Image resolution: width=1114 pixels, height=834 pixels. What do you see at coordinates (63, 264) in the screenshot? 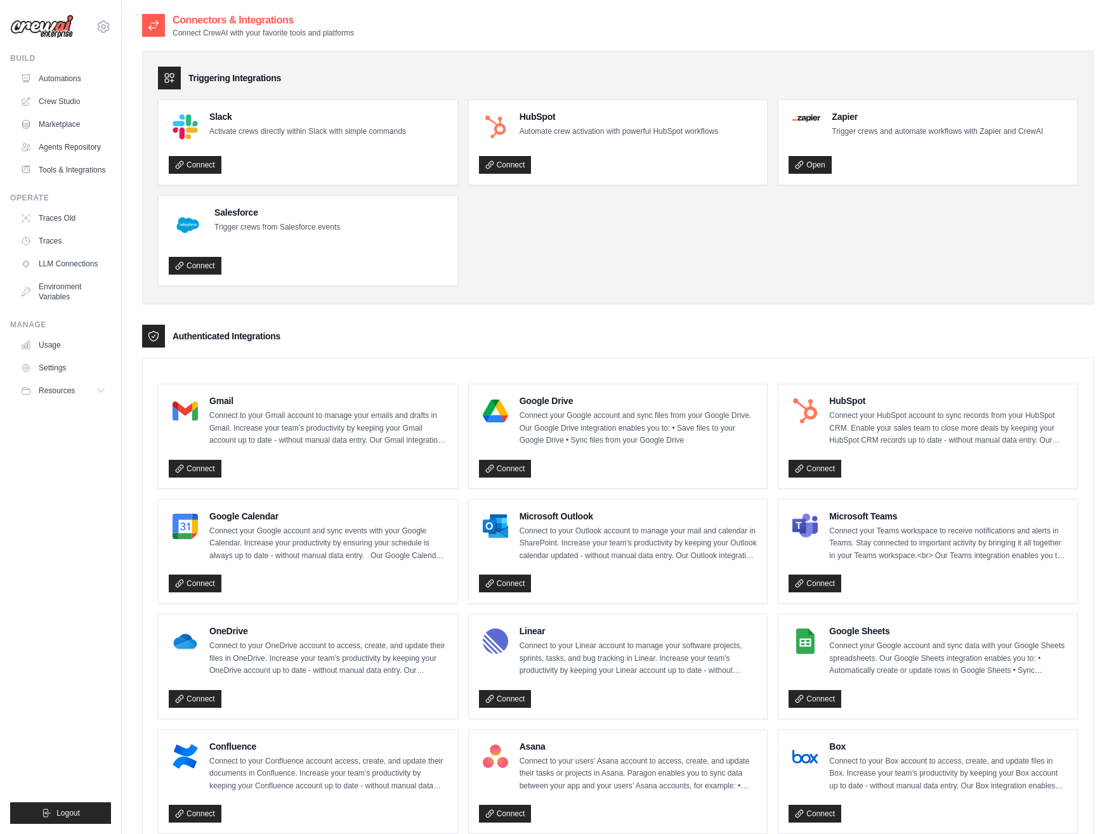
I see `a: LLM Connections` at bounding box center [63, 264].